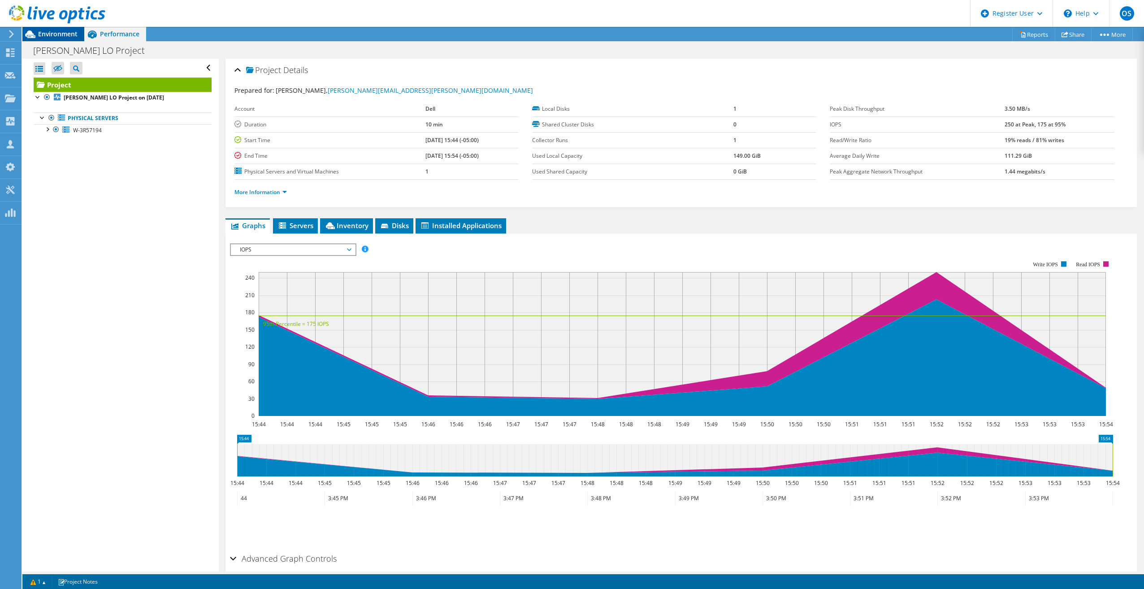 The image size is (1144, 589). I want to click on text: 120, so click(250, 346).